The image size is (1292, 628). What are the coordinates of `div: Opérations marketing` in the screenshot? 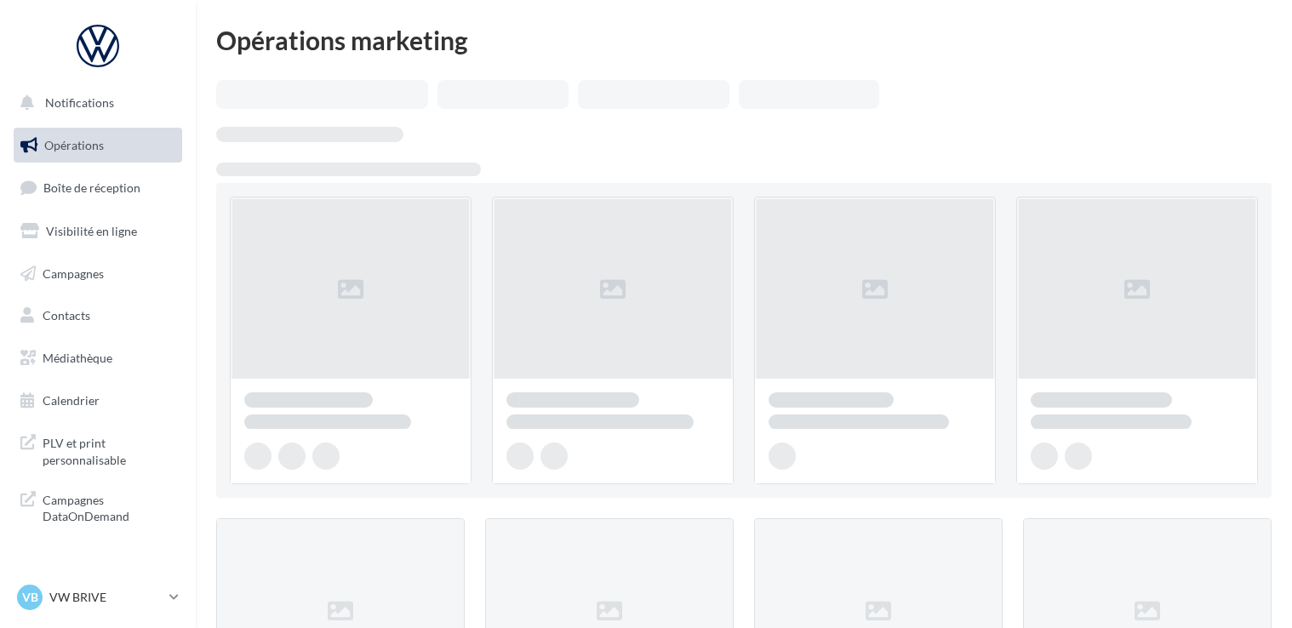 It's located at (744, 40).